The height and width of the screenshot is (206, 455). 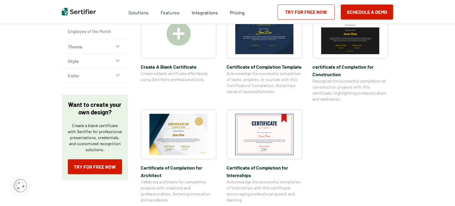 What do you see at coordinates (237, 12) in the screenshot?
I see `a: Pricing` at bounding box center [237, 12].